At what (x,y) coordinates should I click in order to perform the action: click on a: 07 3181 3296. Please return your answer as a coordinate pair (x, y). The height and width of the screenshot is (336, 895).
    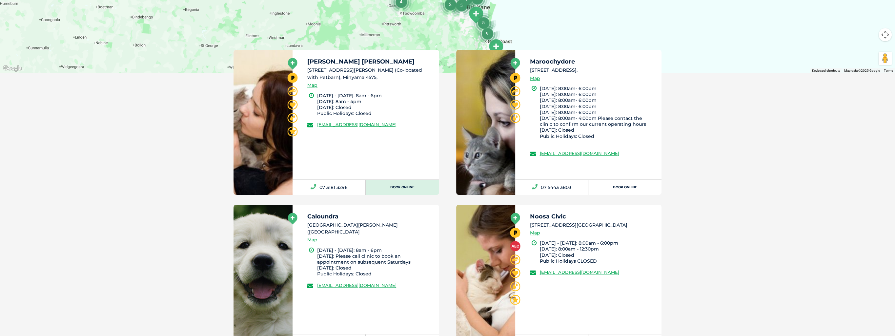
    Looking at the image, I should click on (329, 188).